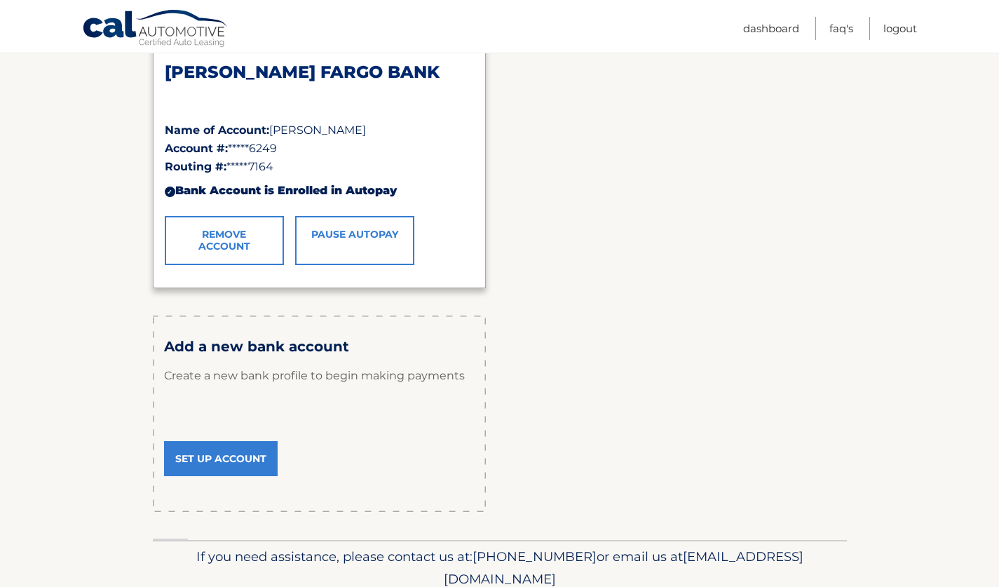 The width and height of the screenshot is (999, 587). Describe the element at coordinates (841, 28) in the screenshot. I see `a: FAQ's` at that location.